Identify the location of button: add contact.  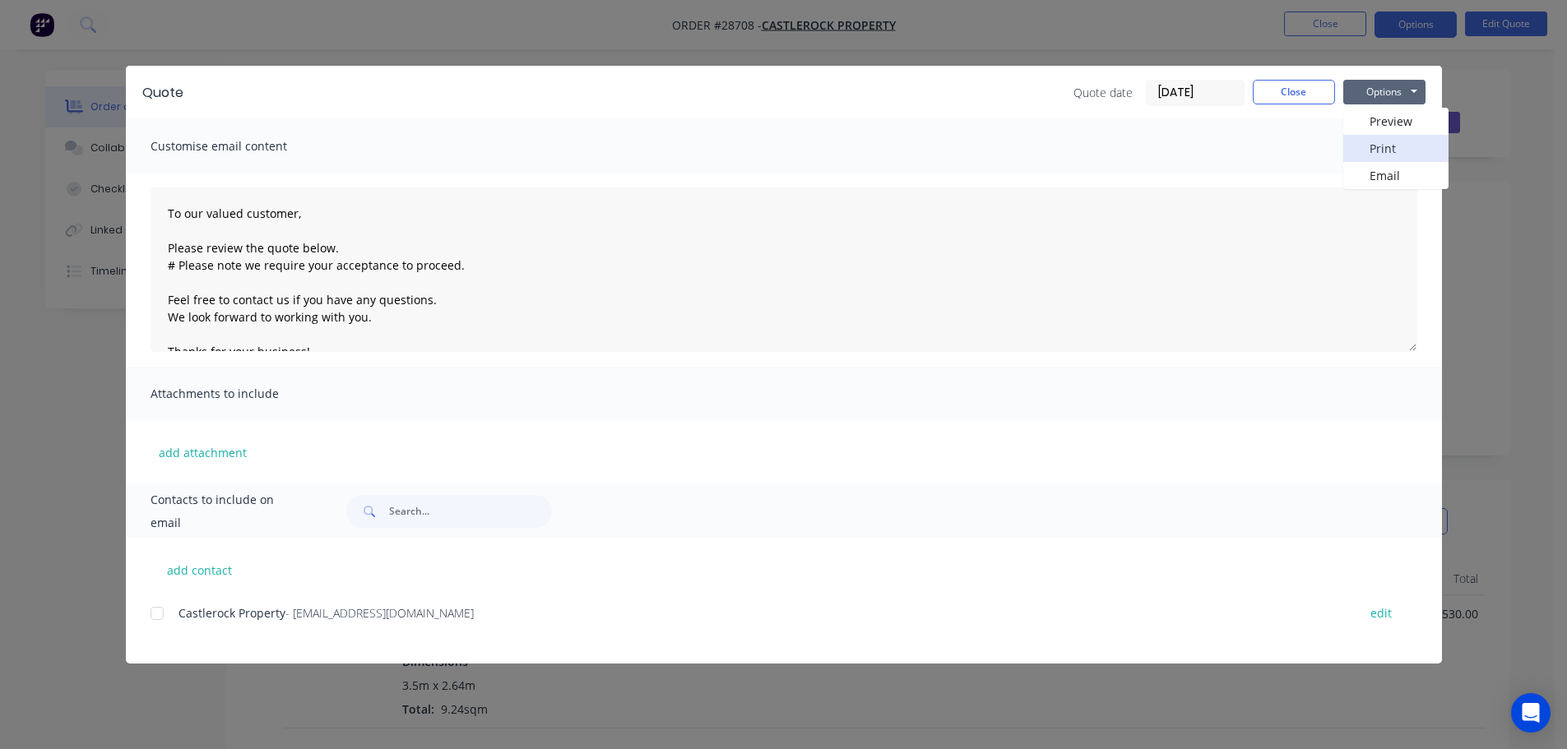
(200, 570).